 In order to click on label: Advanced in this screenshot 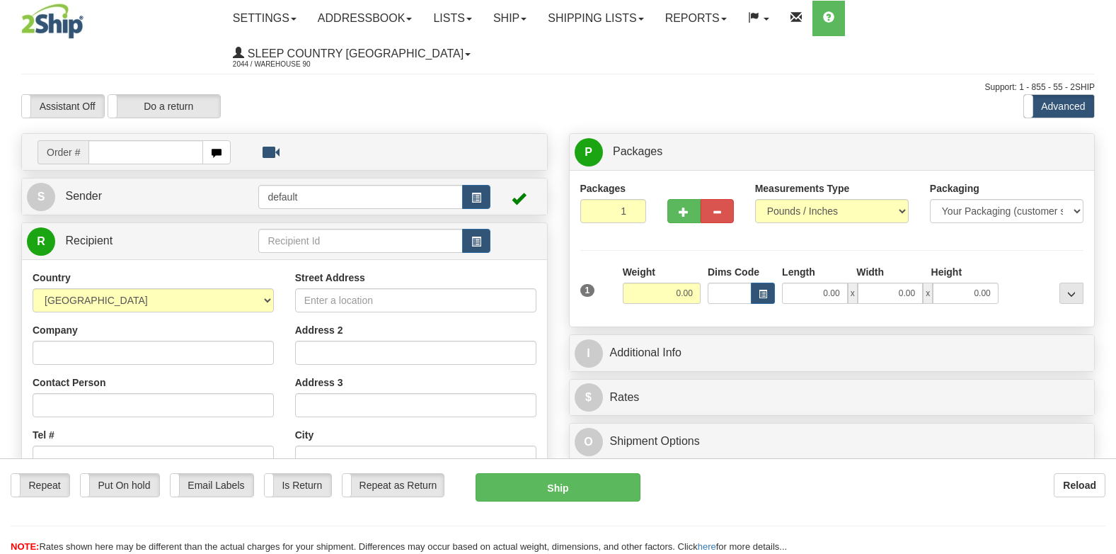, I will do `click(1059, 106)`.